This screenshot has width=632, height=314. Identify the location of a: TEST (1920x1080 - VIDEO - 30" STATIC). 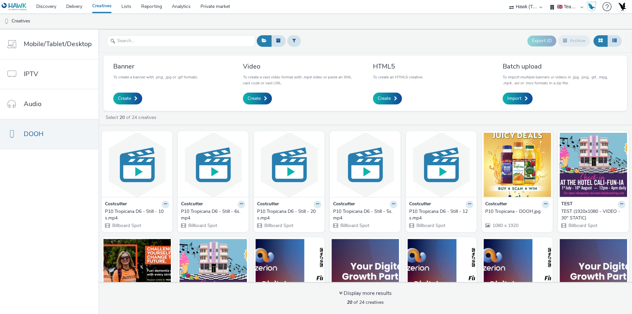
(593, 215).